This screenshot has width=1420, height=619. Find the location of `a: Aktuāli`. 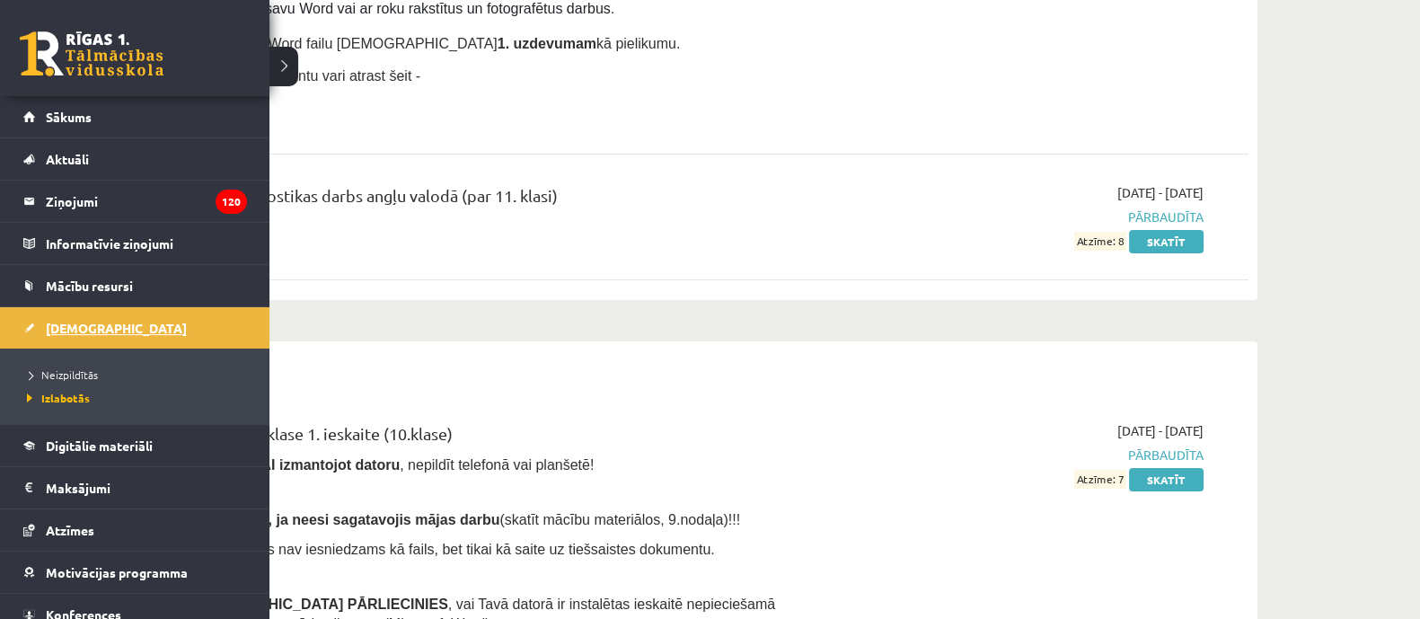

a: Aktuāli is located at coordinates (135, 159).